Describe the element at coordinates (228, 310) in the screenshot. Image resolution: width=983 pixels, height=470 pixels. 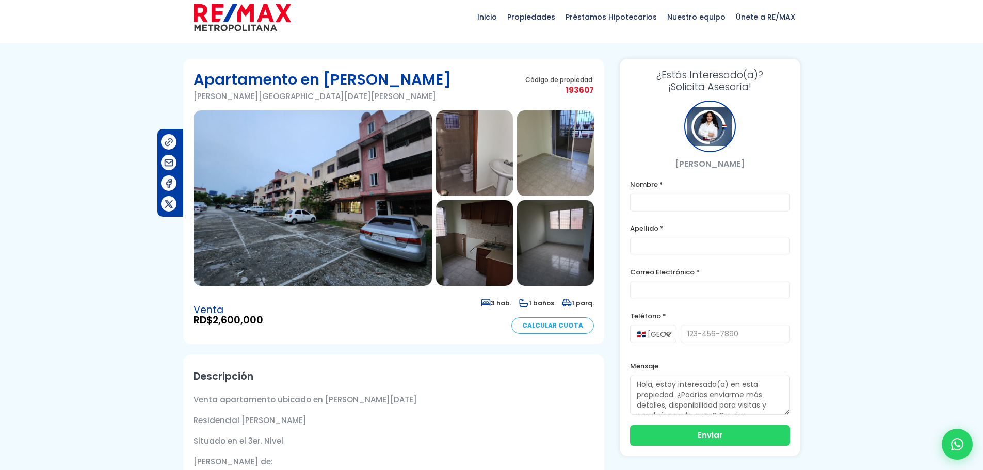
I see `span: Venta` at that location.